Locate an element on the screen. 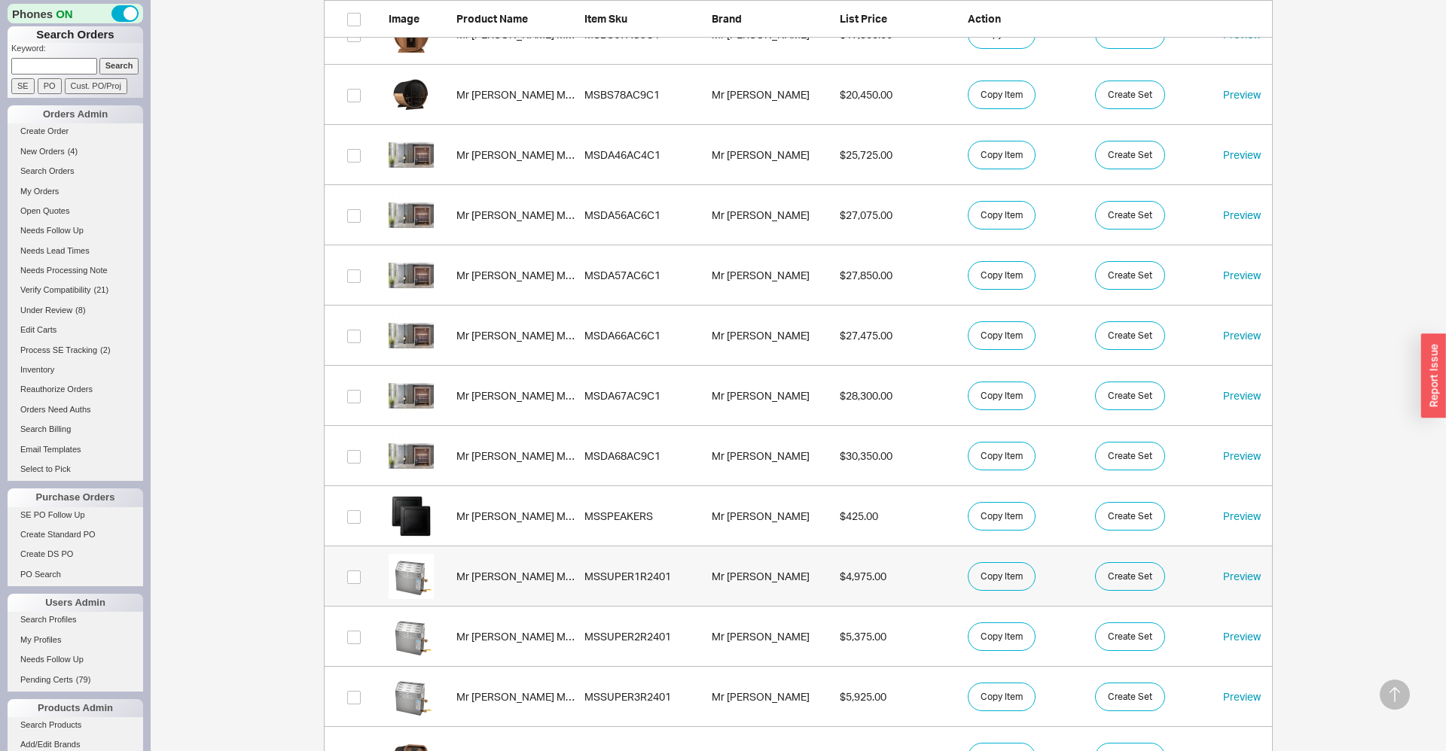 Image resolution: width=1446 pixels, height=751 pixels. a: Orders Need Auths is located at coordinates (75, 410).